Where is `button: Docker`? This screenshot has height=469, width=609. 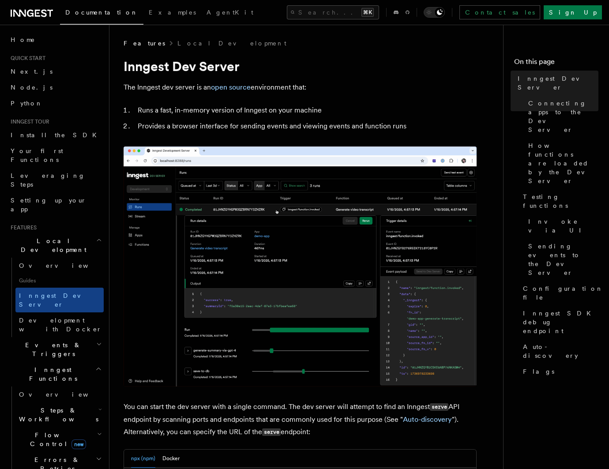 button: Docker is located at coordinates (171, 458).